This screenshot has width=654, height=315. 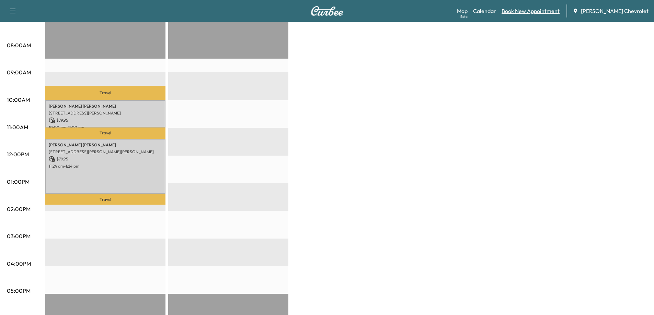 I want to click on p: 05:00PM, so click(x=19, y=291).